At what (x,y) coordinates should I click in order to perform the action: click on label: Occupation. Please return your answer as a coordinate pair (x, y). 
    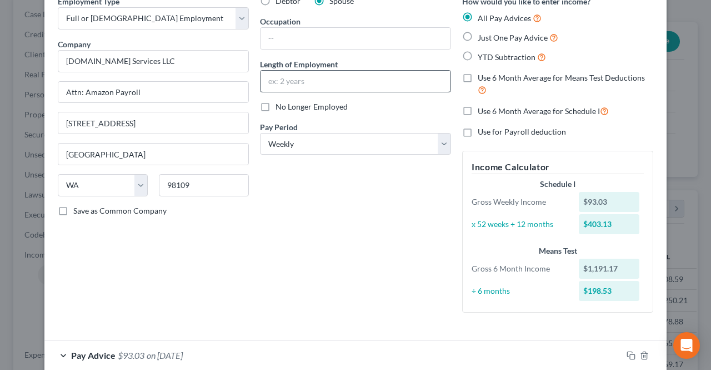
    Looking at the image, I should click on (280, 21).